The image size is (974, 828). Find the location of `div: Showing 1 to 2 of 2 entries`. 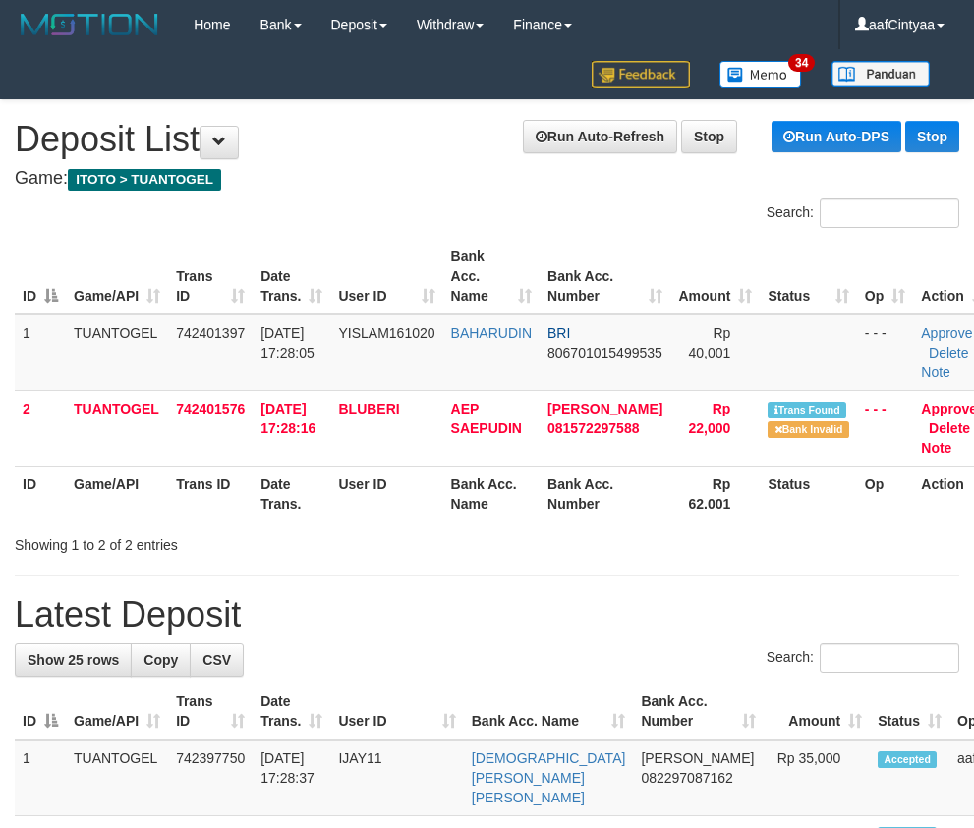

div: Showing 1 to 2 of 2 entries is located at coordinates (202, 541).